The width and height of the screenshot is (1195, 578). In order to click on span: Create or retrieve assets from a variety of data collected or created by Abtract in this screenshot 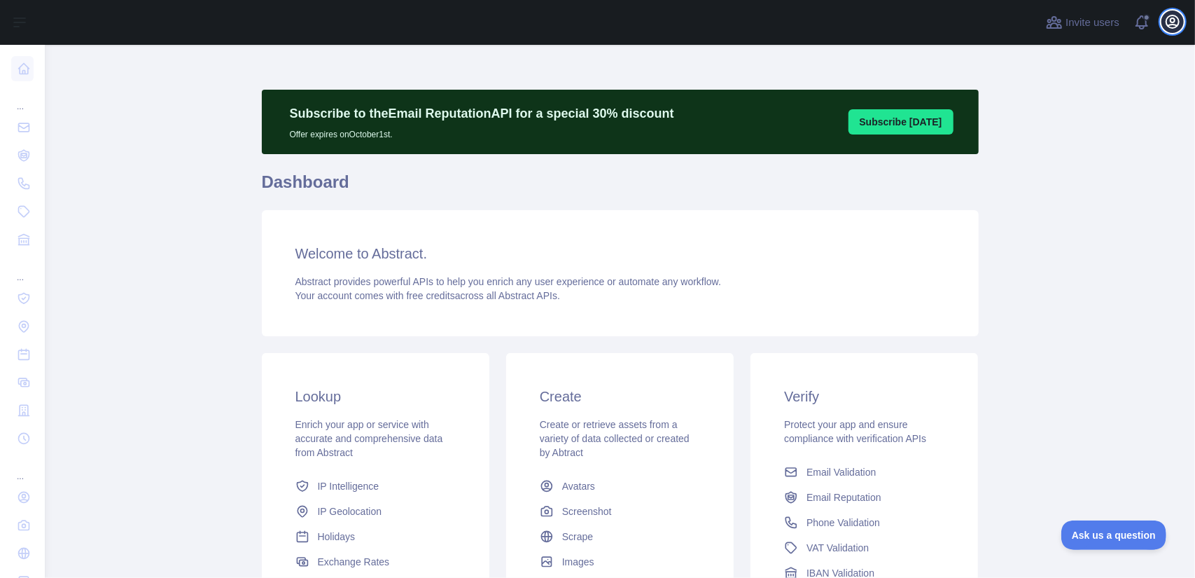, I will do `click(615, 438)`.